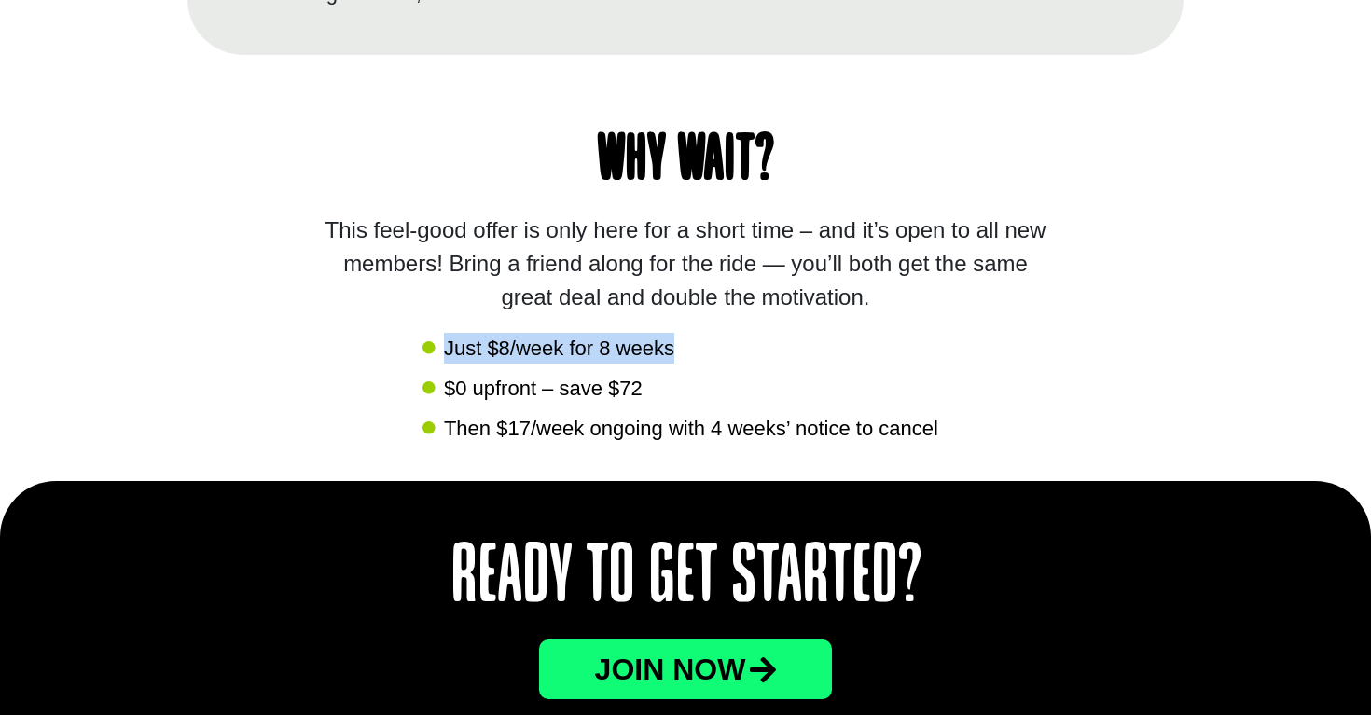 This screenshot has height=715, width=1371. Describe the element at coordinates (688, 428) in the screenshot. I see `span: Then $17/week ongoing with 4 weeks’ notice to cancel` at that location.